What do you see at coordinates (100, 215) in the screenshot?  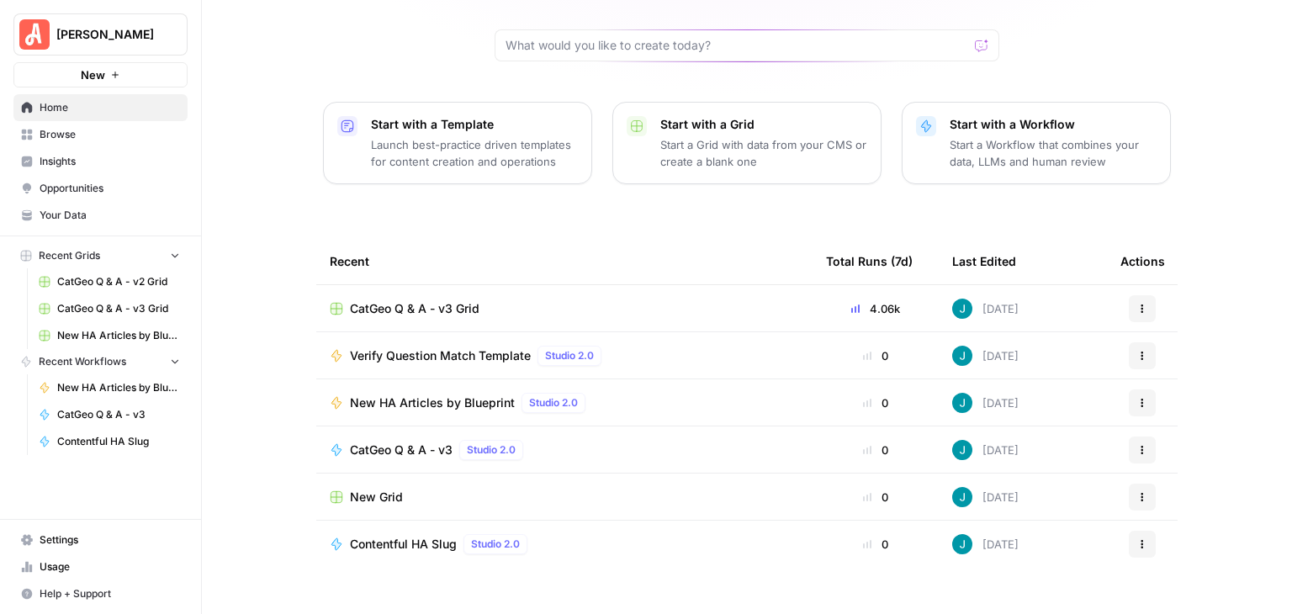 I see `a: Your Data` at bounding box center [100, 215].